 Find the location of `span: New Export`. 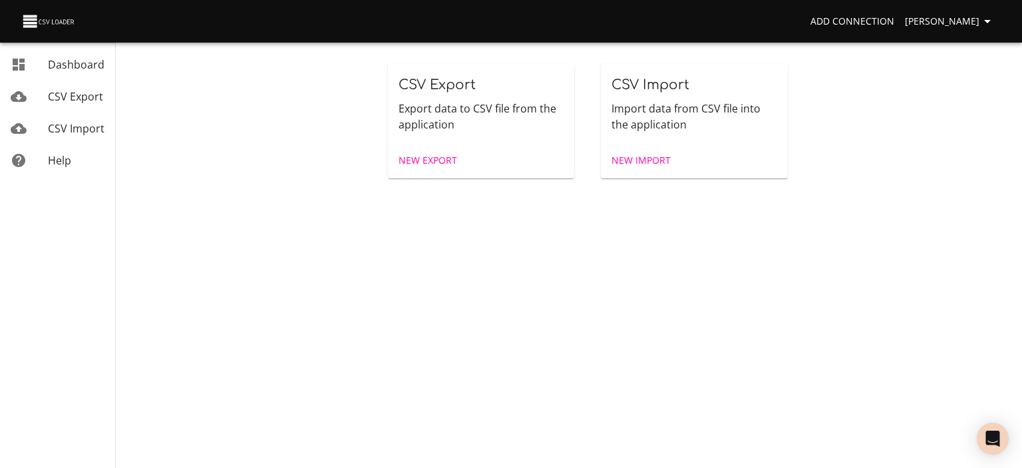

span: New Export is located at coordinates (428, 160).